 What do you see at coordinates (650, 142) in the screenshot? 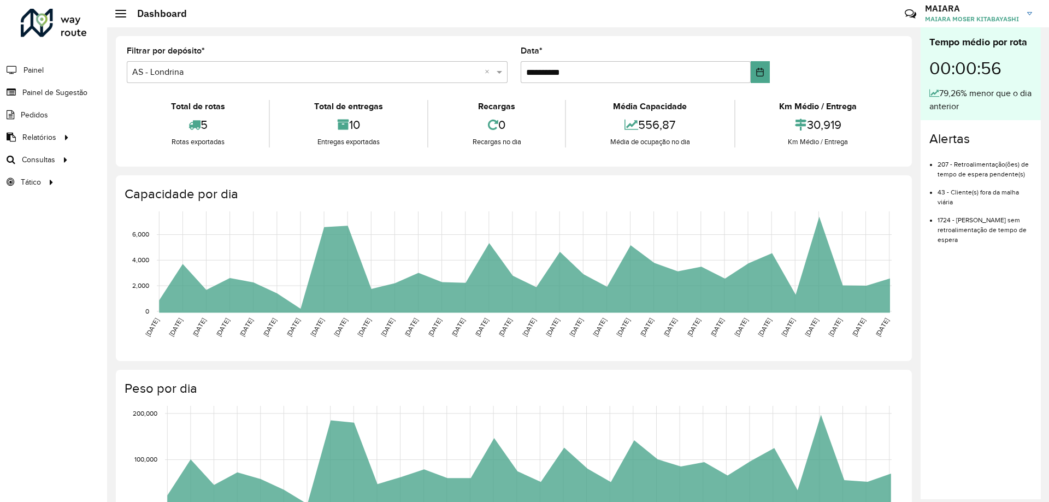
I see `div: Média de ocupação no dia` at bounding box center [650, 142].